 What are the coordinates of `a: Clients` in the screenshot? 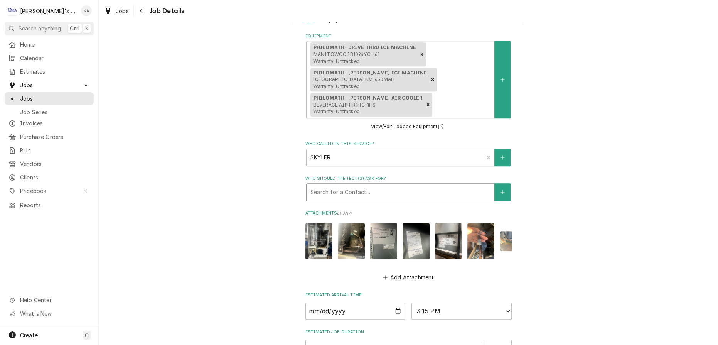 It's located at (49, 177).